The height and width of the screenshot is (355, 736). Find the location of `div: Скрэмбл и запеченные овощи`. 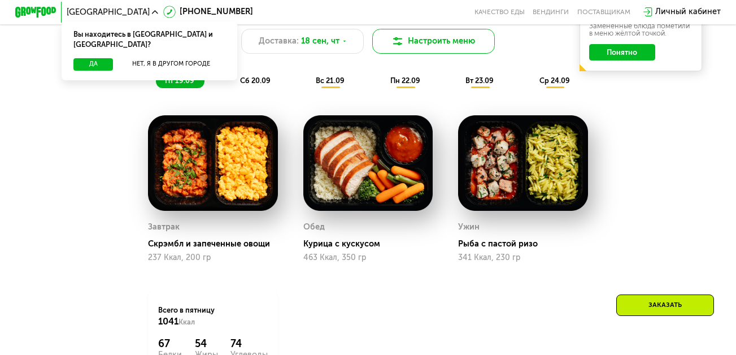

div: Скрэмбл и запеченные овощи is located at coordinates (217, 243).